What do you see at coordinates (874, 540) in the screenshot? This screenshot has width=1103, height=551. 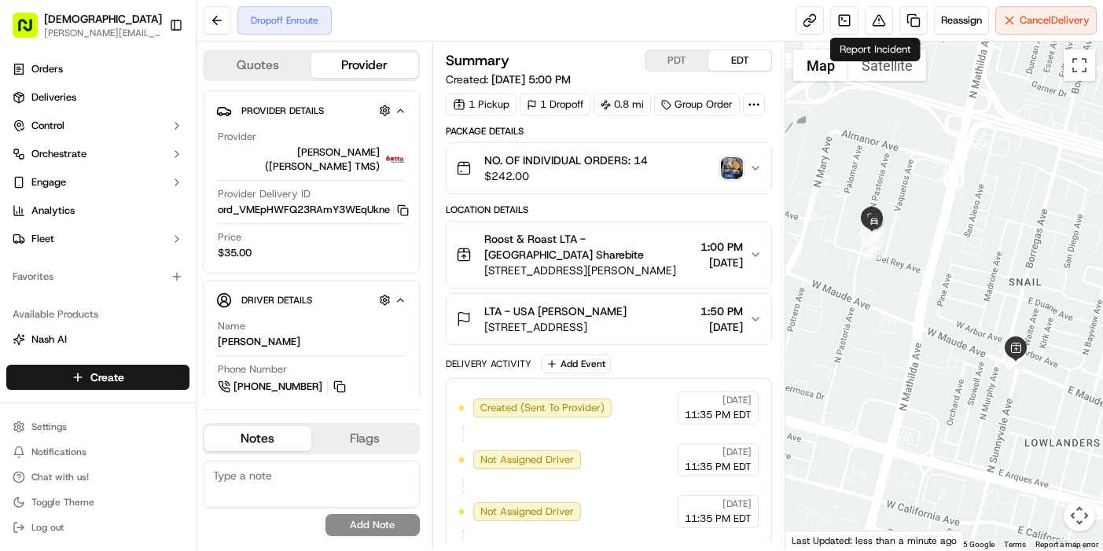 I see `div: Last Updated: less than a minute ago` at bounding box center [874, 540].